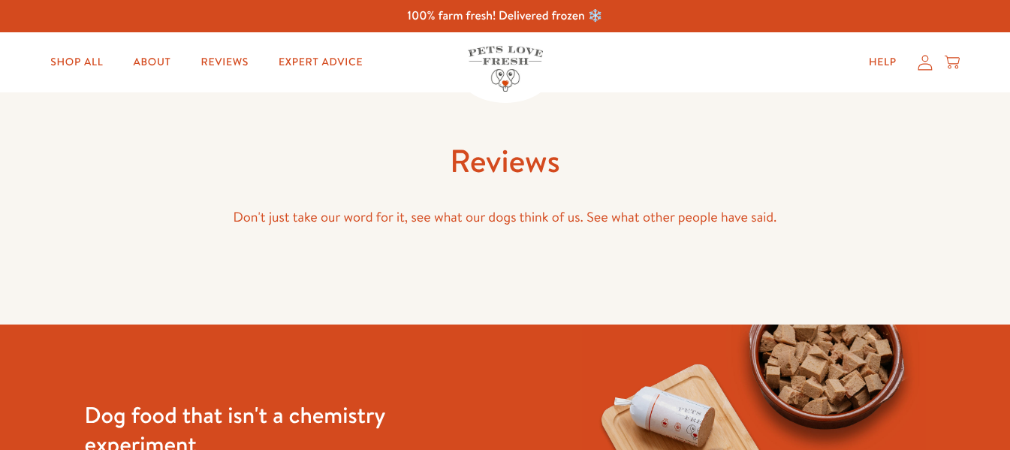 The width and height of the screenshot is (1010, 450). Describe the element at coordinates (77, 62) in the screenshot. I see `a: Shop All` at that location.